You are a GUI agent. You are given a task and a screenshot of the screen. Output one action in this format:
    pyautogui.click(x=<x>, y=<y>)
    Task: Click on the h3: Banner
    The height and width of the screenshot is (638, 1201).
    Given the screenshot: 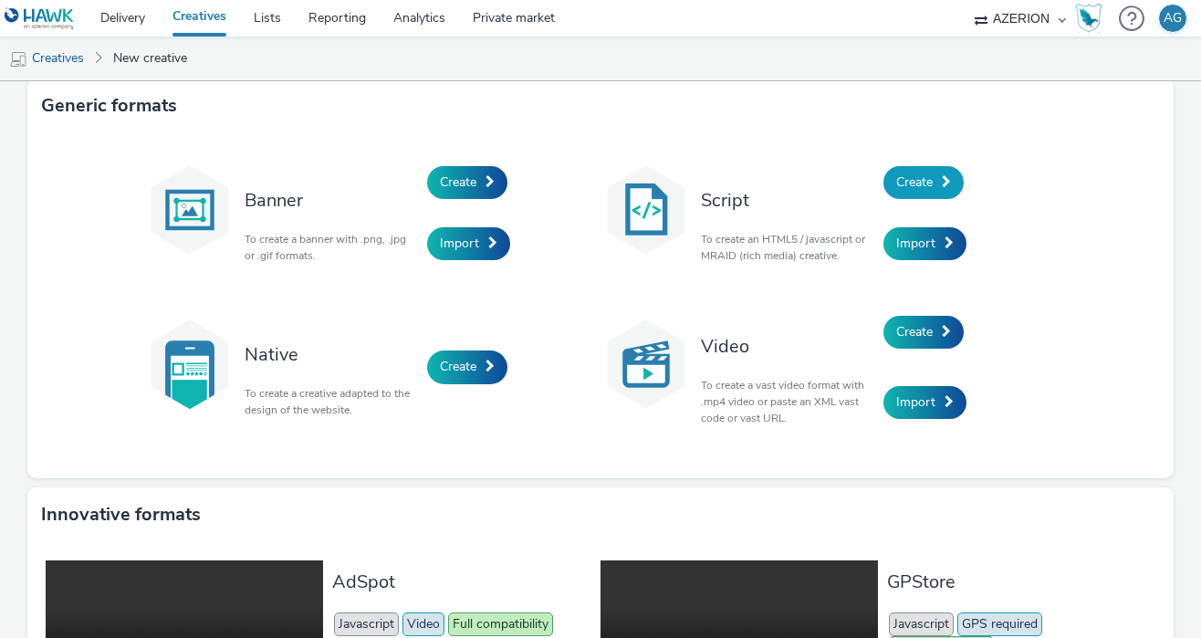 What is the action you would take?
    pyautogui.click(x=331, y=200)
    